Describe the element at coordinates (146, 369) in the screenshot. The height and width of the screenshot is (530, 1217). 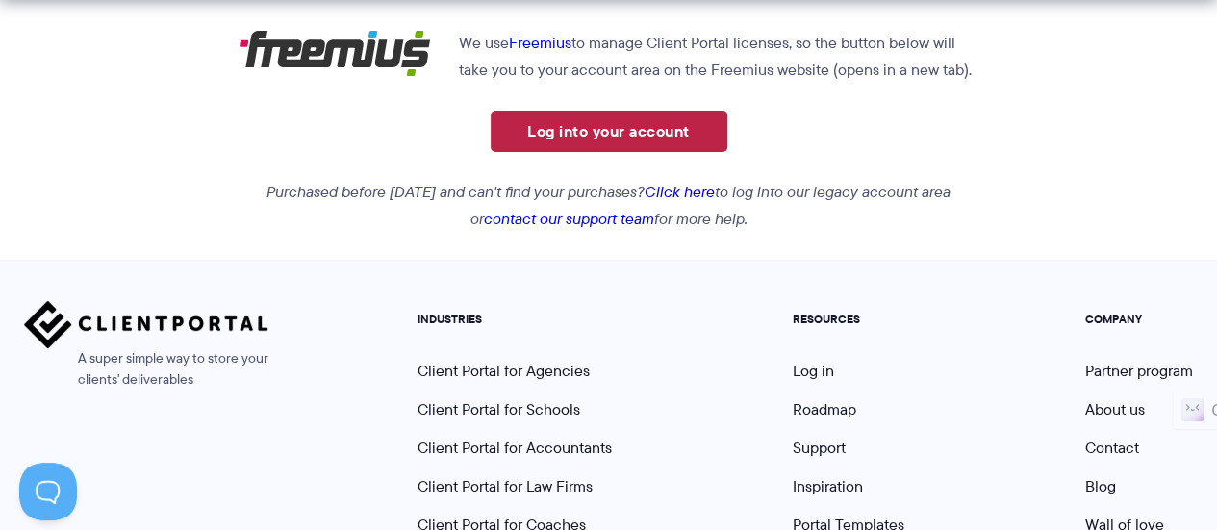
I see `span: A super simple way to store your clients' deliverables` at that location.